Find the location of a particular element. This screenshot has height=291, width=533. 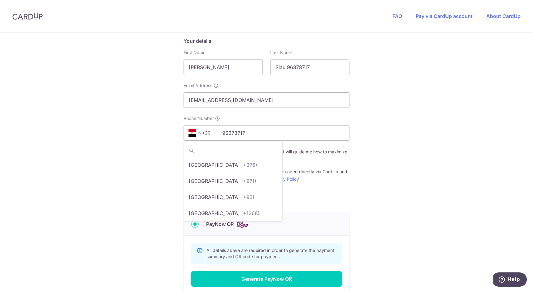

label: Last Name is located at coordinates (281, 53).